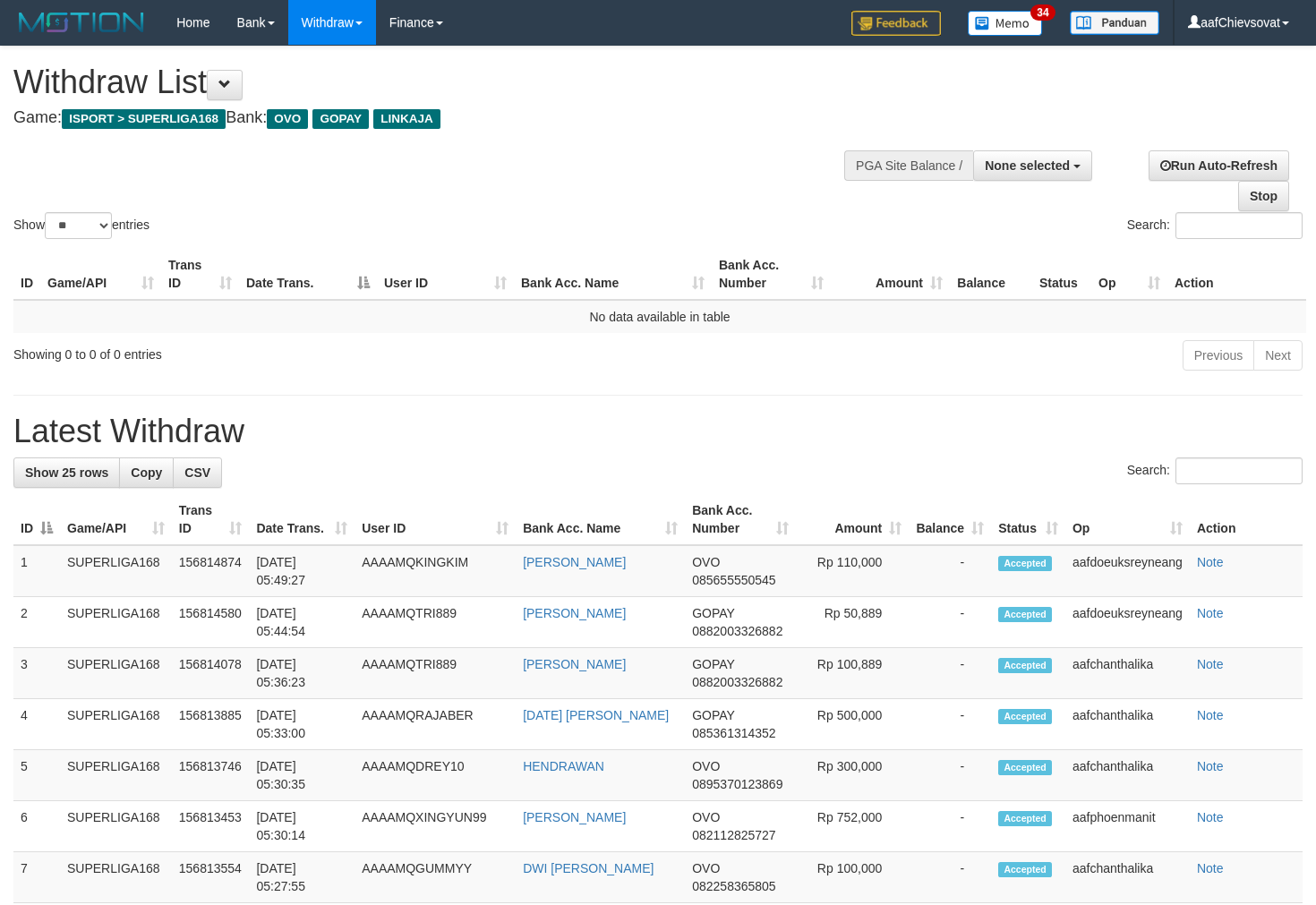 The image size is (1316, 905). Describe the element at coordinates (435, 877) in the screenshot. I see `td: AAAAMQGUMMYY` at that location.